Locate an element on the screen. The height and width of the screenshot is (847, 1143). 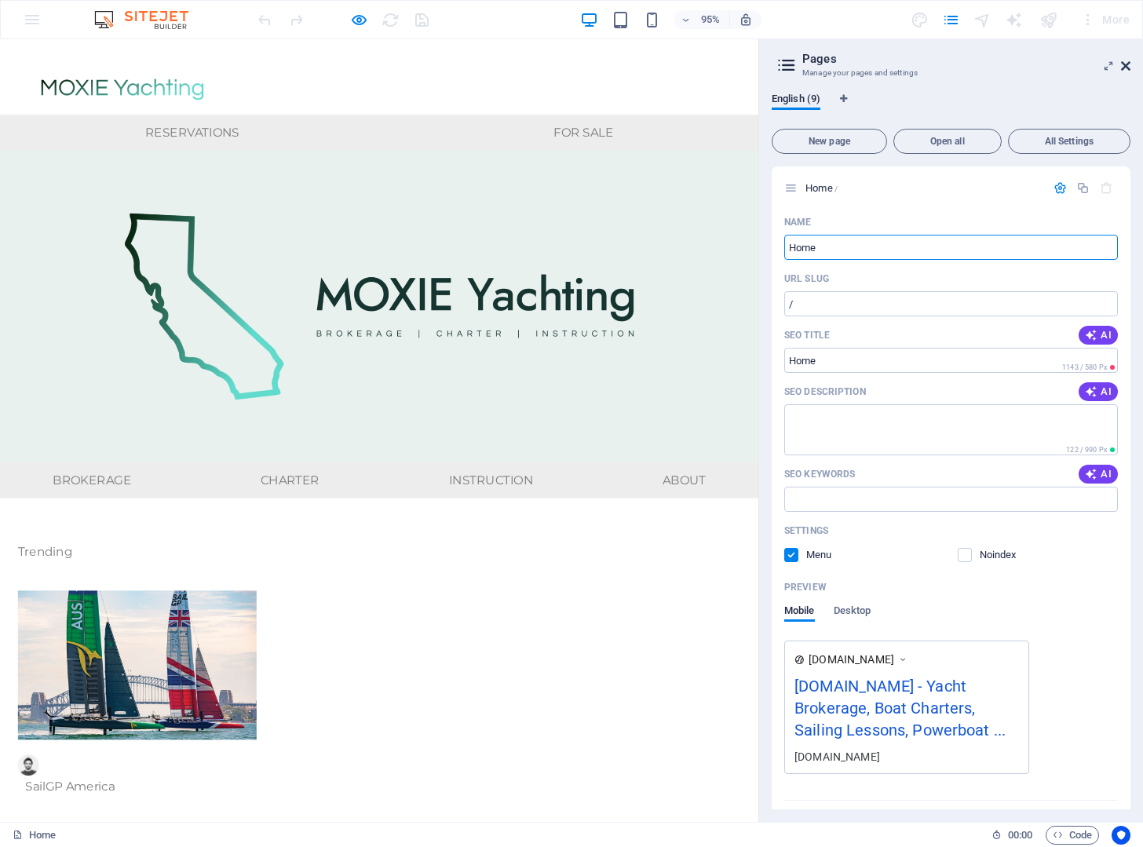
img: Editor Logo is located at coordinates (149, 20).